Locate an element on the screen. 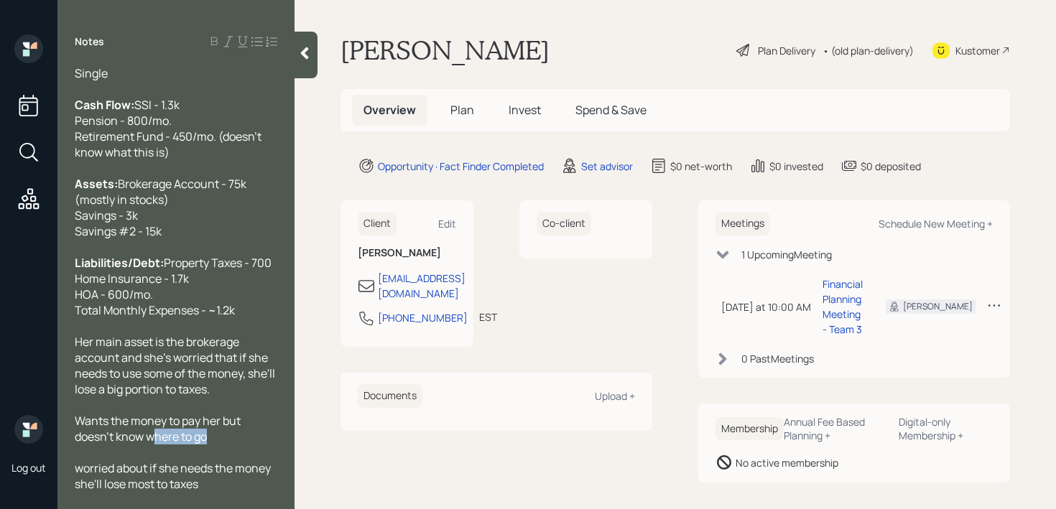 The image size is (1056, 509). div: Opportunity · Fact Finder Completed is located at coordinates (460, 166).